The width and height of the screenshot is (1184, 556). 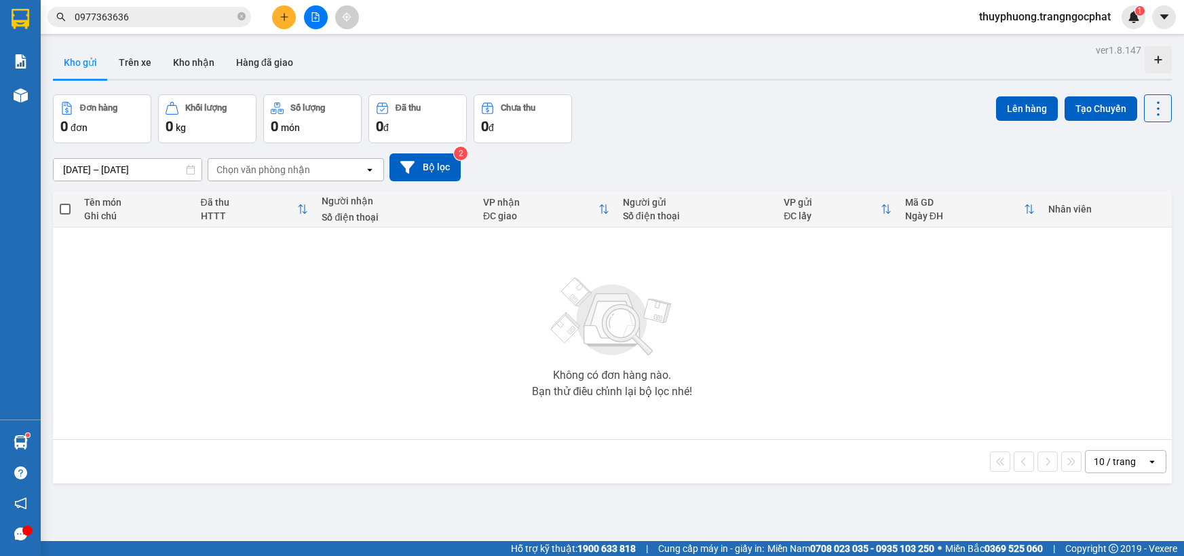 What do you see at coordinates (417, 119) in the screenshot?
I see `button: Đã thu0đ` at bounding box center [417, 119].